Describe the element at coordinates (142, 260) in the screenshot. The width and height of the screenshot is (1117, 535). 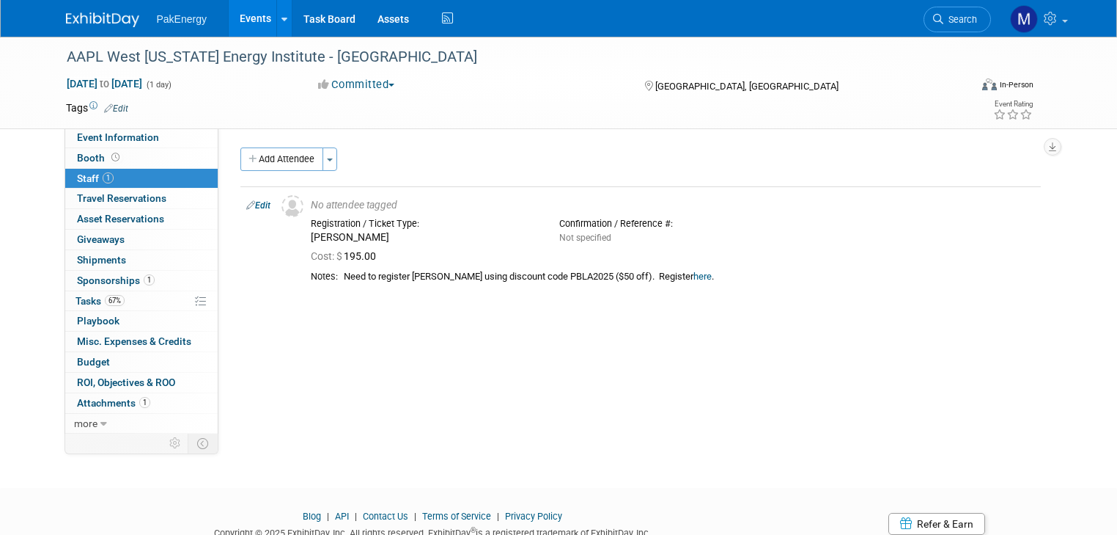
I see `a: Shipments` at that location.